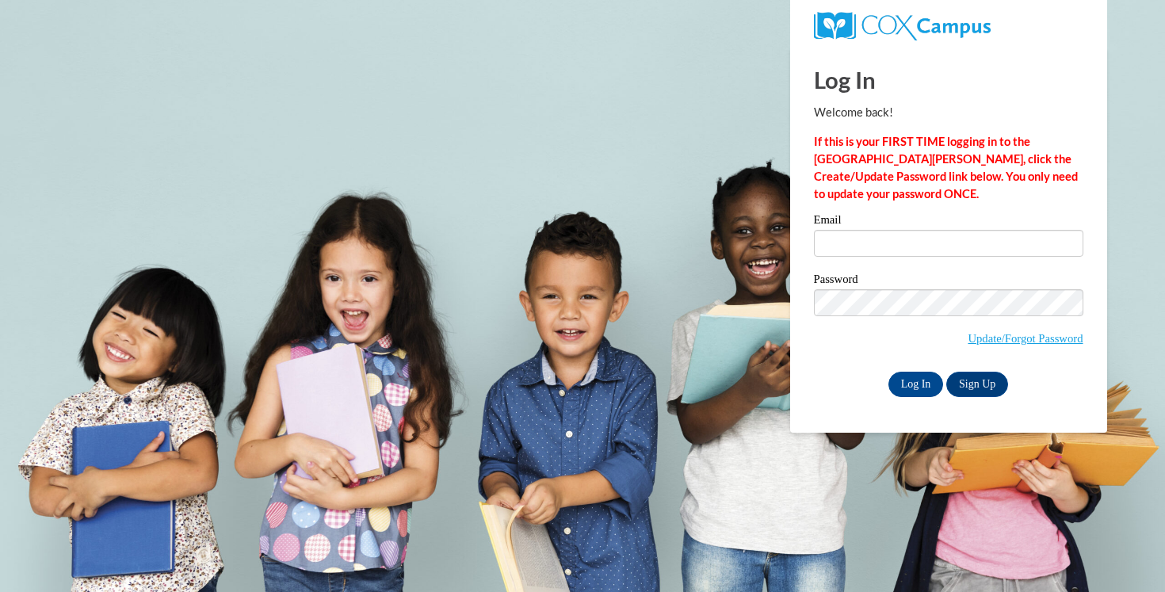 The width and height of the screenshot is (1165, 592). What do you see at coordinates (916, 384) in the screenshot?
I see `input: Log In` at bounding box center [916, 384].